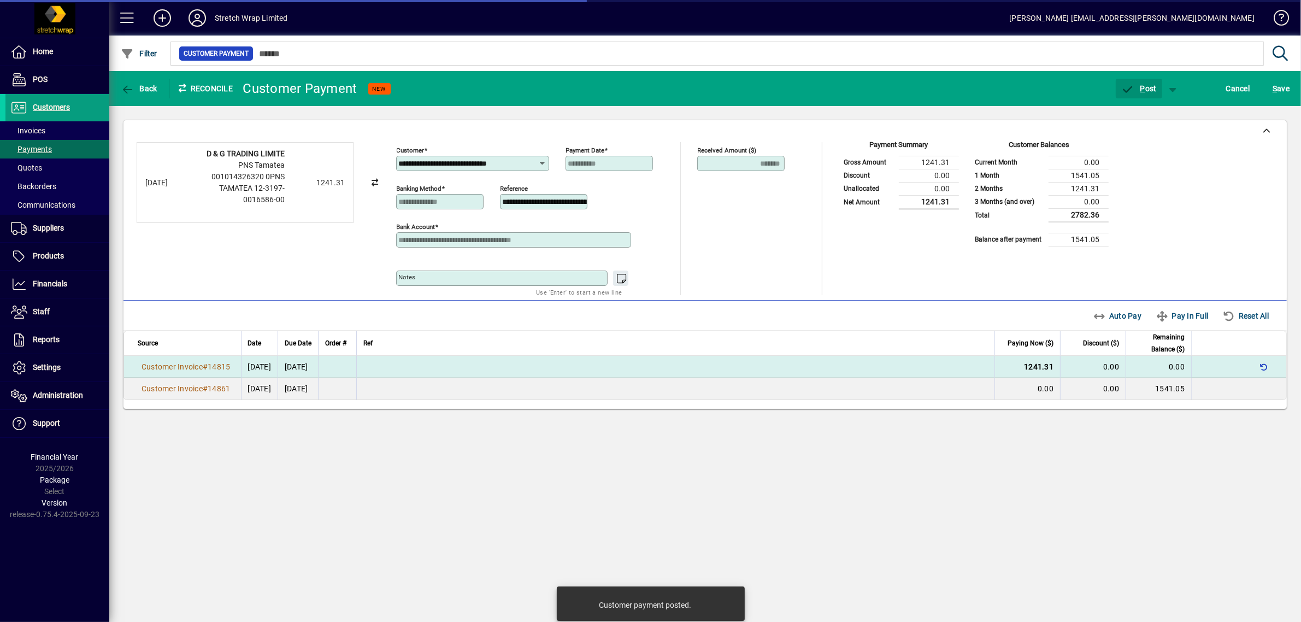 The width and height of the screenshot is (1301, 622). What do you see at coordinates (57, 149) in the screenshot?
I see `a: Payments` at bounding box center [57, 149].